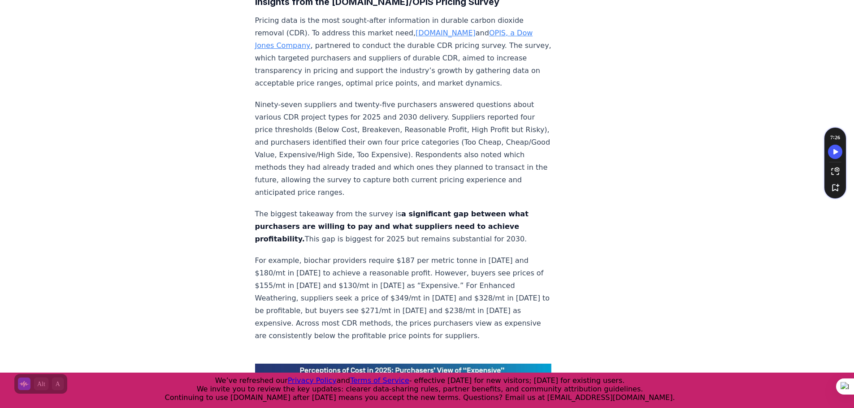 This screenshot has height=408, width=854. I want to click on p: Ninety-seven suppliers and twenty-five purchasers answered questions about various CDR project ty..., so click(403, 149).